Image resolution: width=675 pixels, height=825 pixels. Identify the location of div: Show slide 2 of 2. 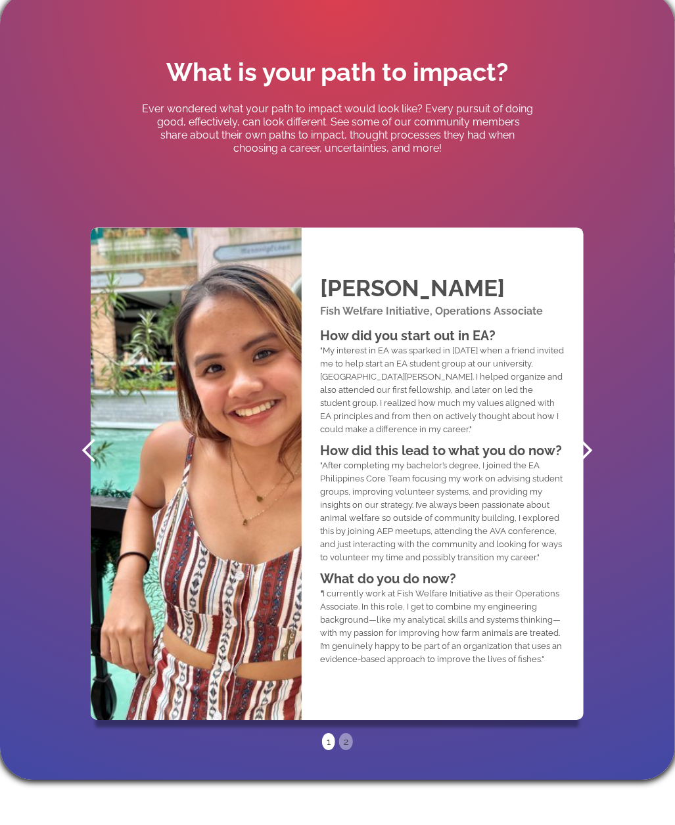
(346, 742).